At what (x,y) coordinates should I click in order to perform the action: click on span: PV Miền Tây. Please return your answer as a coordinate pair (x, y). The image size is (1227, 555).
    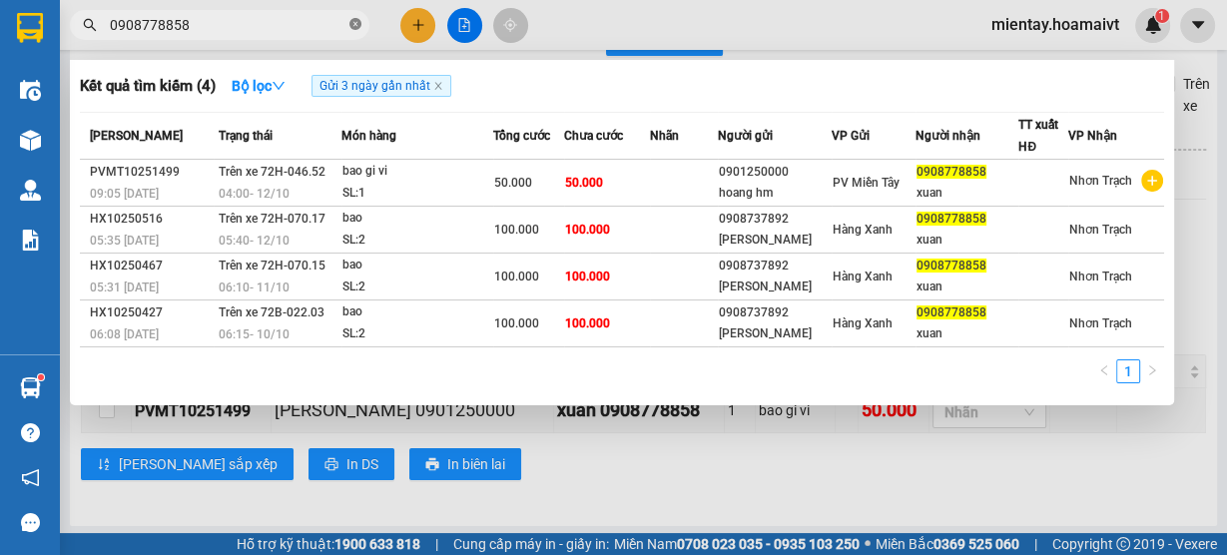
    Looking at the image, I should click on (865, 183).